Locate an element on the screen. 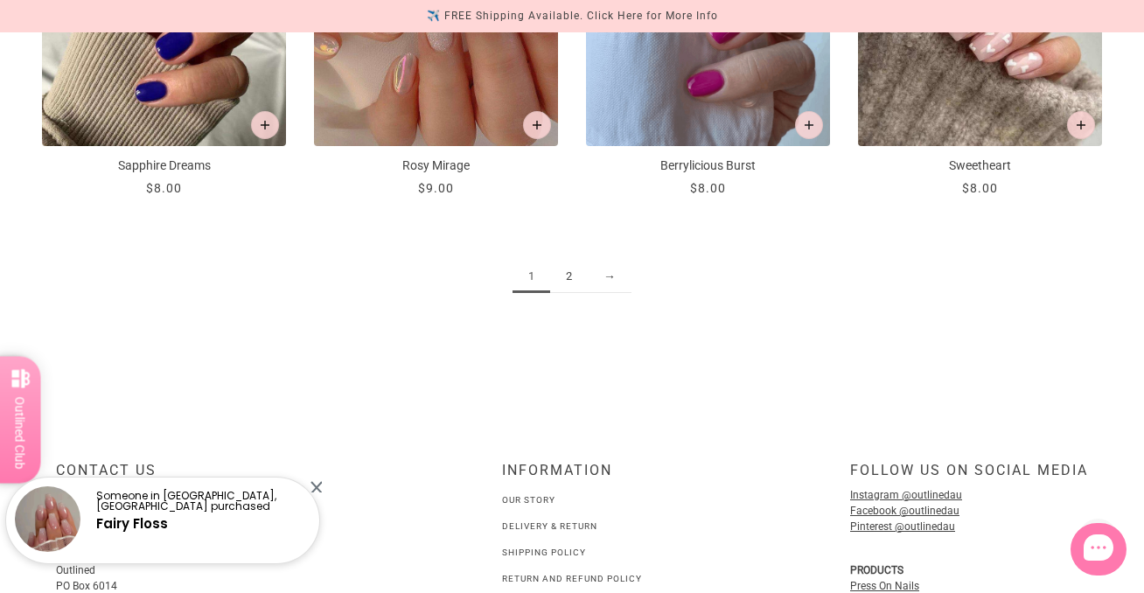 The height and width of the screenshot is (593, 1144). a: Return and Refund Policy is located at coordinates (572, 578).